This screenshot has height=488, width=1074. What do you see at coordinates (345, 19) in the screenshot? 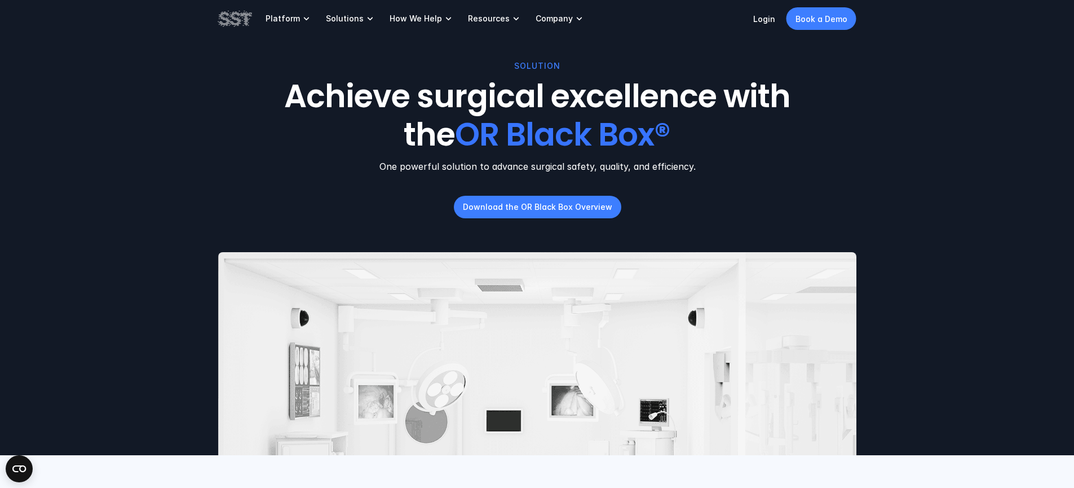
I see `p: Solutions` at bounding box center [345, 19].